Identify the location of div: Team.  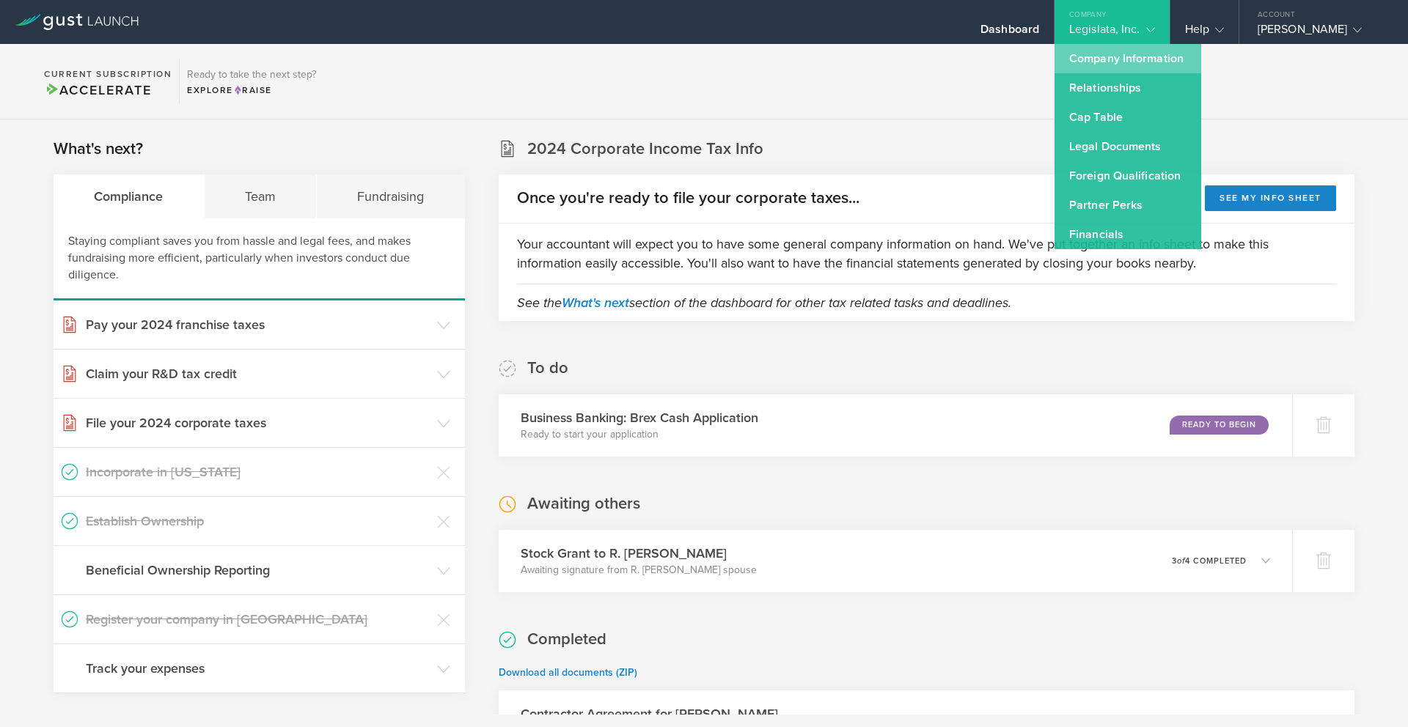
(261, 196).